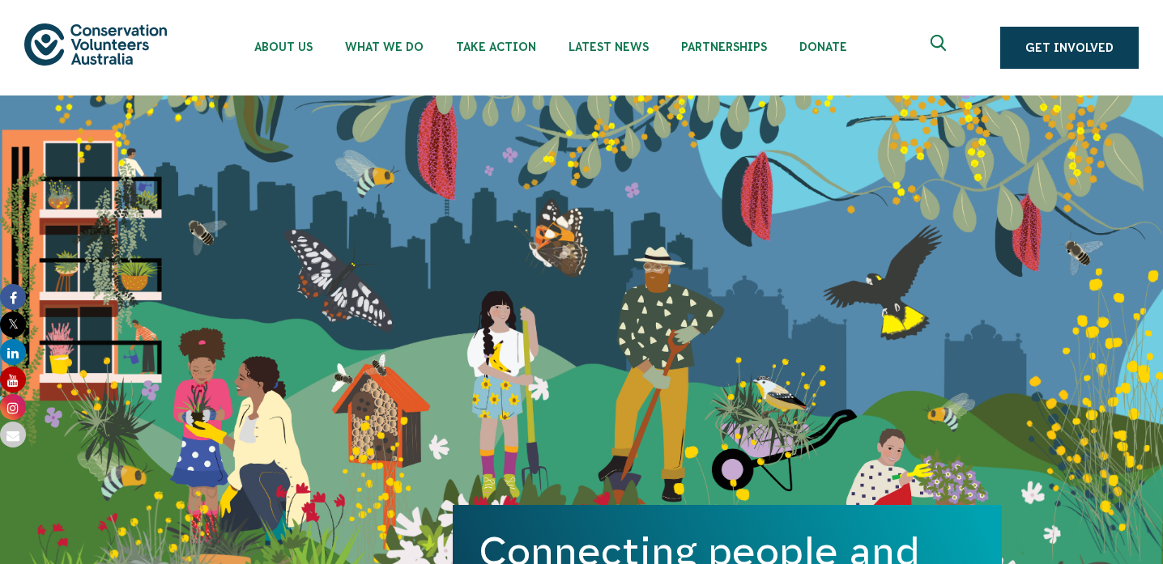 The height and width of the screenshot is (564, 1163). What do you see at coordinates (940, 48) in the screenshot?
I see `button: Expand search box Close search box` at bounding box center [940, 48].